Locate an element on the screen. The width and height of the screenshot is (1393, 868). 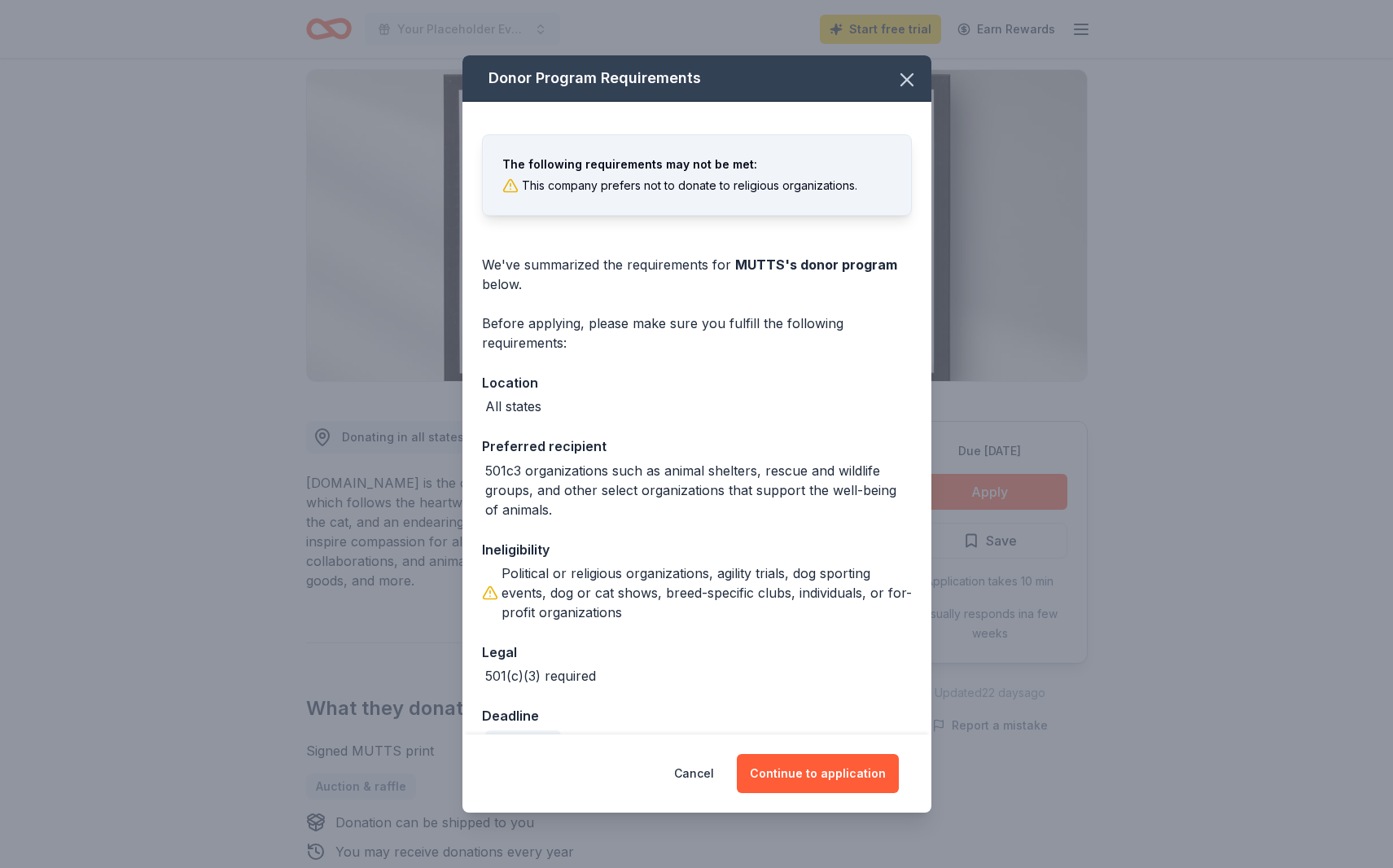
div: 501c3 organizations such as animal shelters, rescue and wildlife groups, and other select organiz... is located at coordinates (699, 490).